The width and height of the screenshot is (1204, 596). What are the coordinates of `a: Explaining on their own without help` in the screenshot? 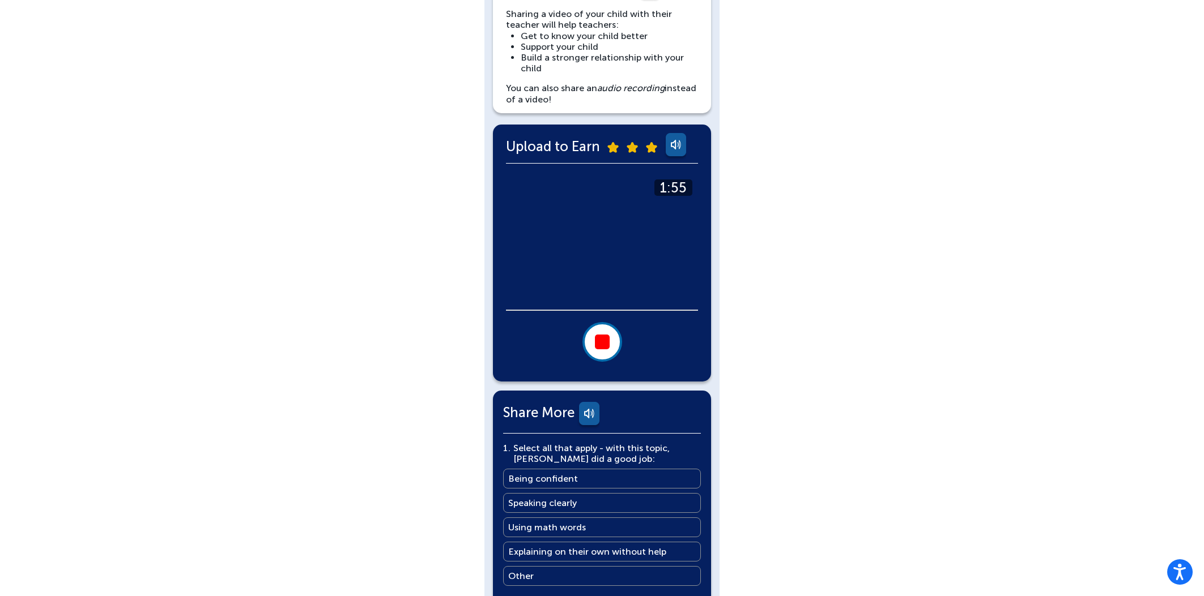 It's located at (602, 552).